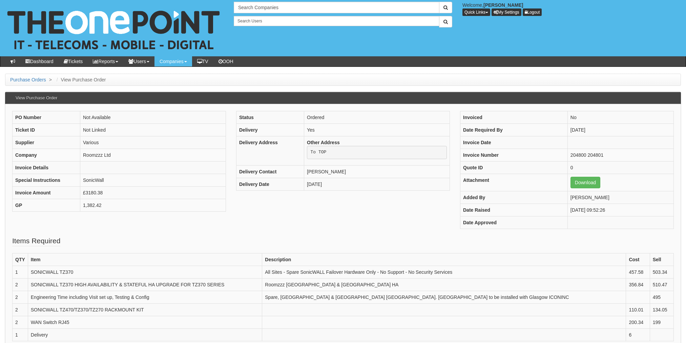 This screenshot has width=686, height=343. What do you see at coordinates (507, 12) in the screenshot?
I see `a: My Settings` at bounding box center [507, 12].